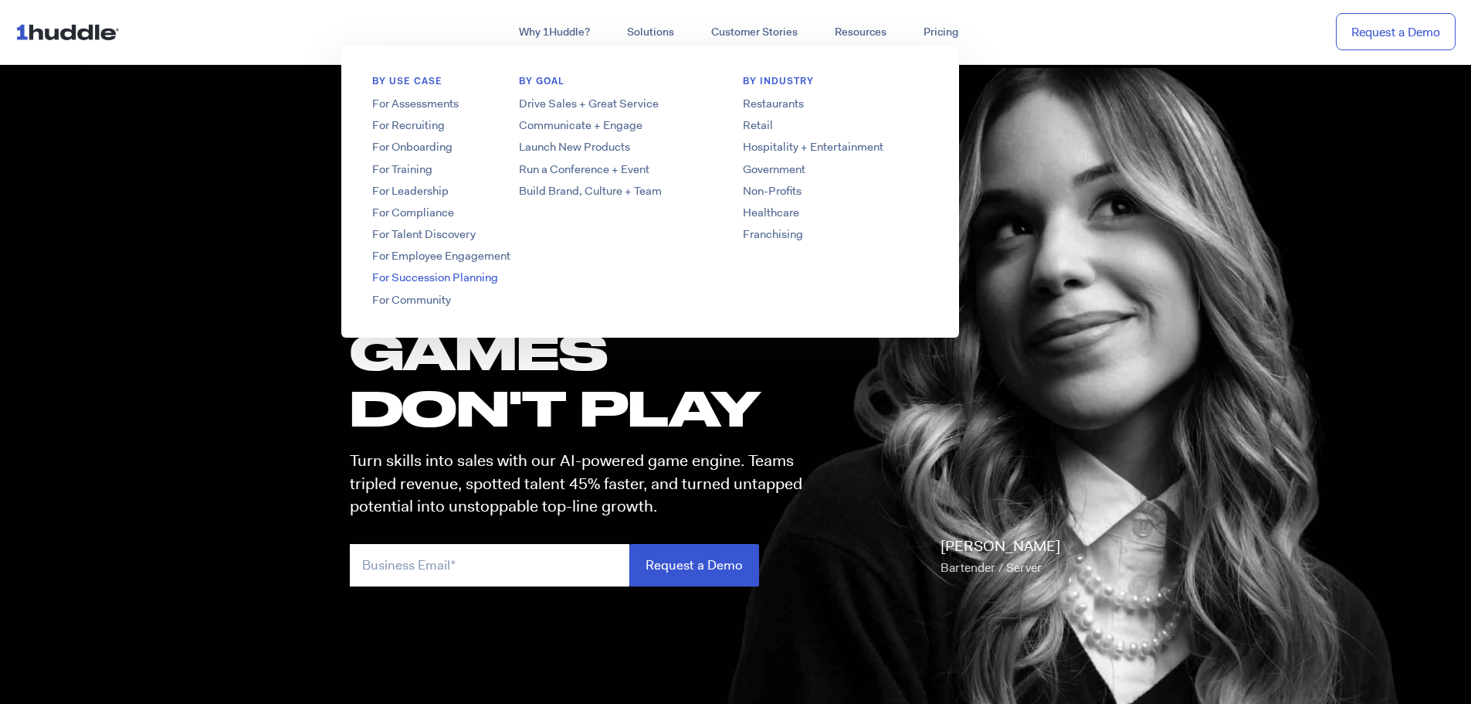  What do you see at coordinates (583, 483) in the screenshot?
I see `p: Turn skills into sales with our AI-powered game engine. Teams tripled revenue, spotted talent 45%...` at bounding box center [583, 483].